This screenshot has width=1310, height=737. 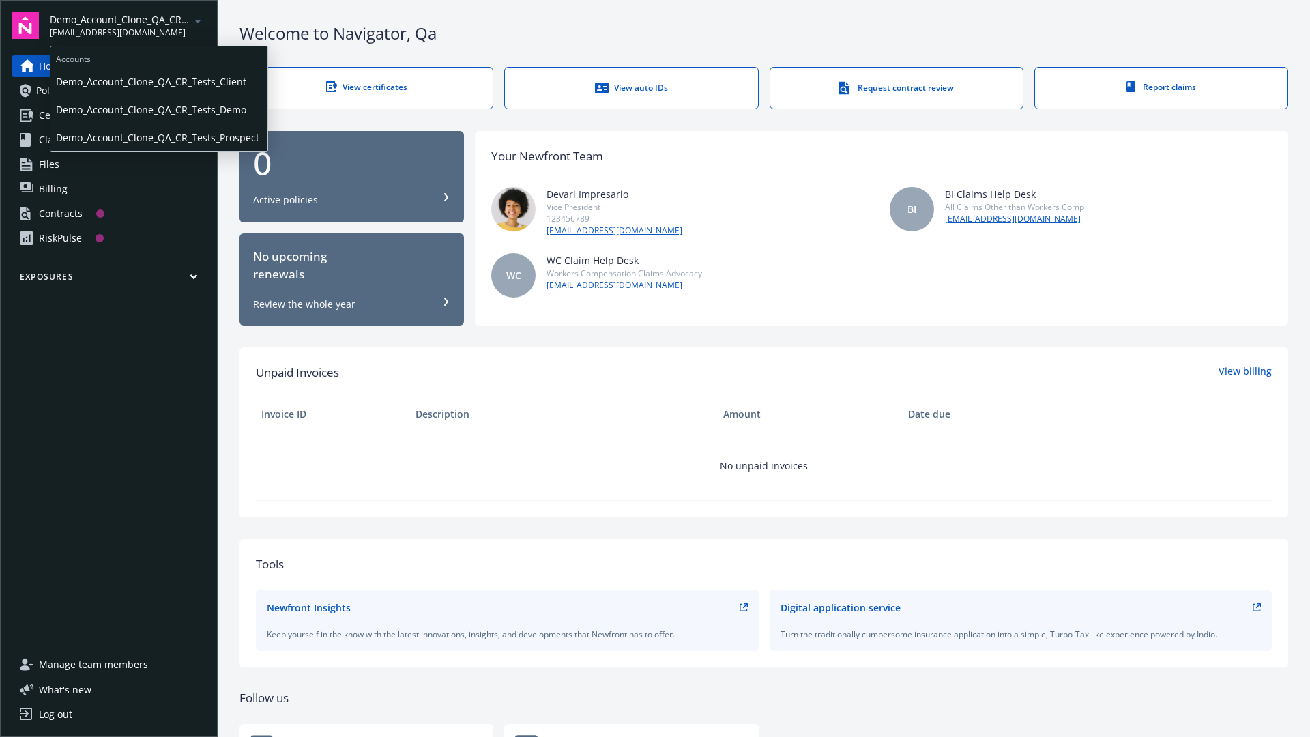 I want to click on div: Turn the traditionally cumbersome insurance application into a simple, Turbo-Tax like experience ..., so click(x=1021, y=634).